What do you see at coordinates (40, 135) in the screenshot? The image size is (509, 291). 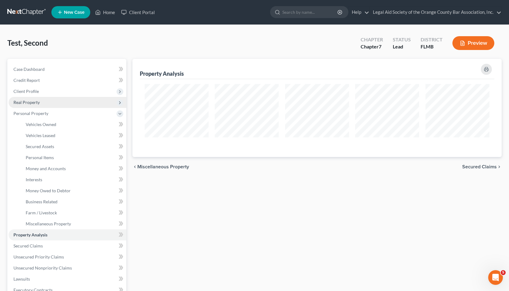 I see `span: Vehicles Leased` at bounding box center [40, 135].